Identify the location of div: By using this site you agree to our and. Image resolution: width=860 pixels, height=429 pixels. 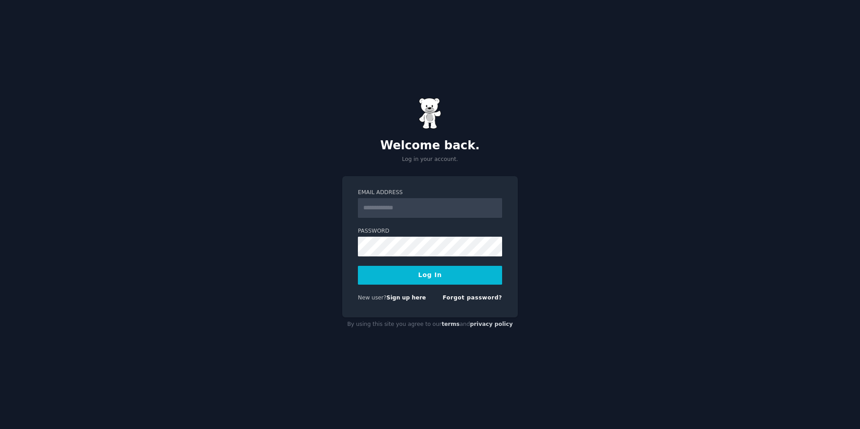
(430, 324).